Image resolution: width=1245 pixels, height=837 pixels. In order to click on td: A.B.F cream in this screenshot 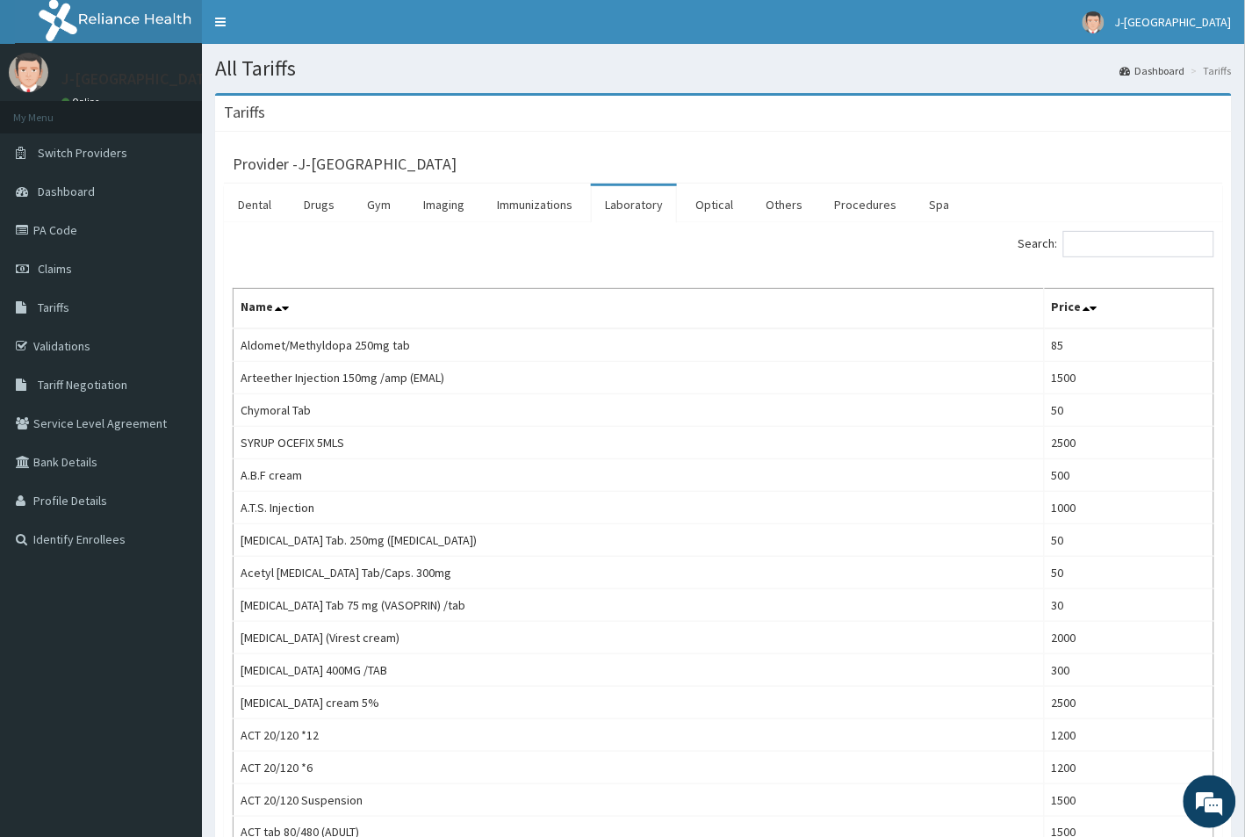, I will do `click(639, 475)`.